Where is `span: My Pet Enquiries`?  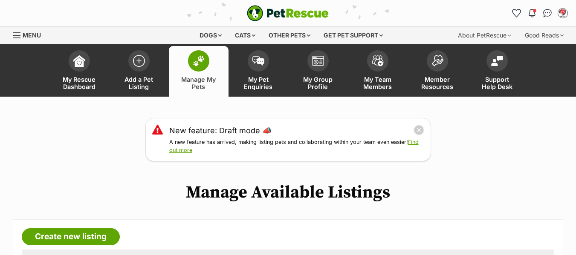 span: My Pet Enquiries is located at coordinates (258, 83).